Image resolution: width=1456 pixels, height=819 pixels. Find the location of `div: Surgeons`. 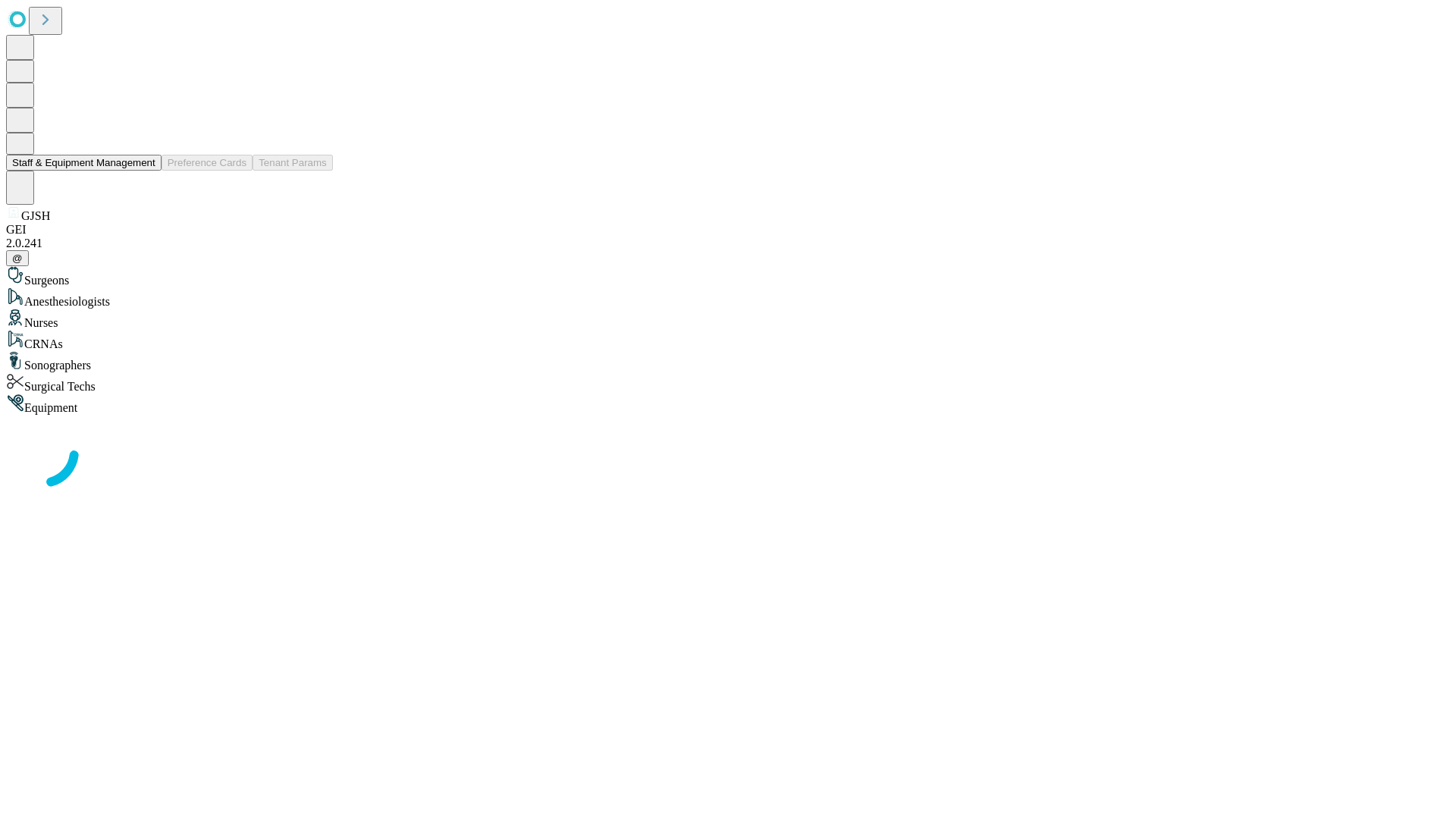

div: Surgeons is located at coordinates (728, 277).